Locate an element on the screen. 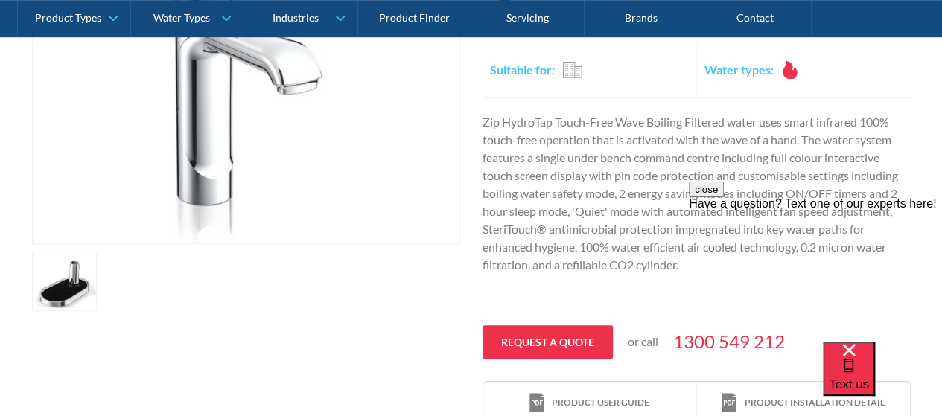 This screenshot has width=942, height=416. a: 1300 549 212 is located at coordinates (729, 342).